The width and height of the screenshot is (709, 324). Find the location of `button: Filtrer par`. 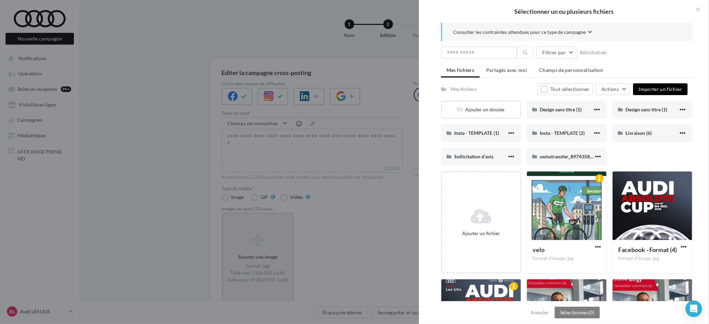

button: Filtrer par is located at coordinates (557, 53).